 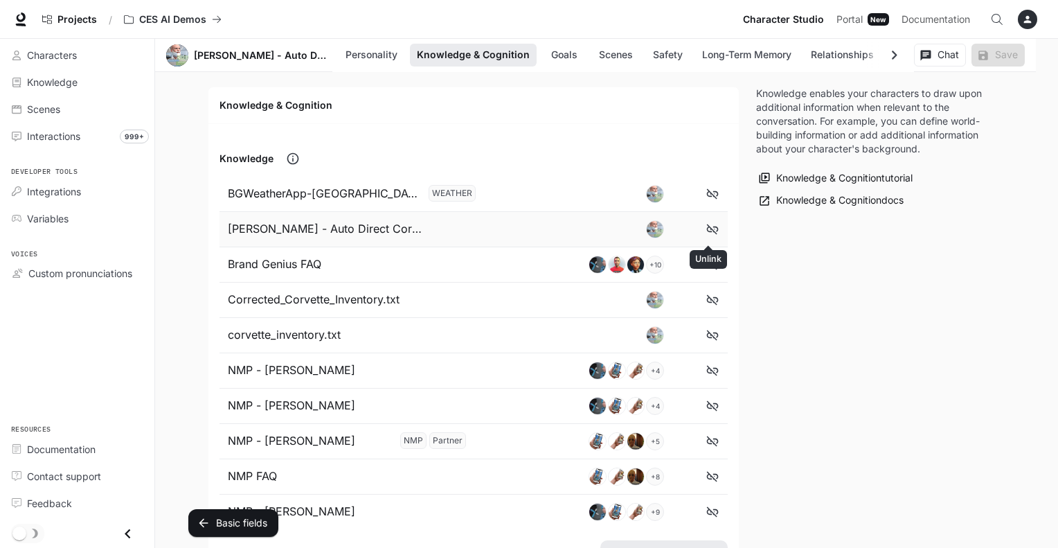 I want to click on span: Integrations, so click(x=54, y=191).